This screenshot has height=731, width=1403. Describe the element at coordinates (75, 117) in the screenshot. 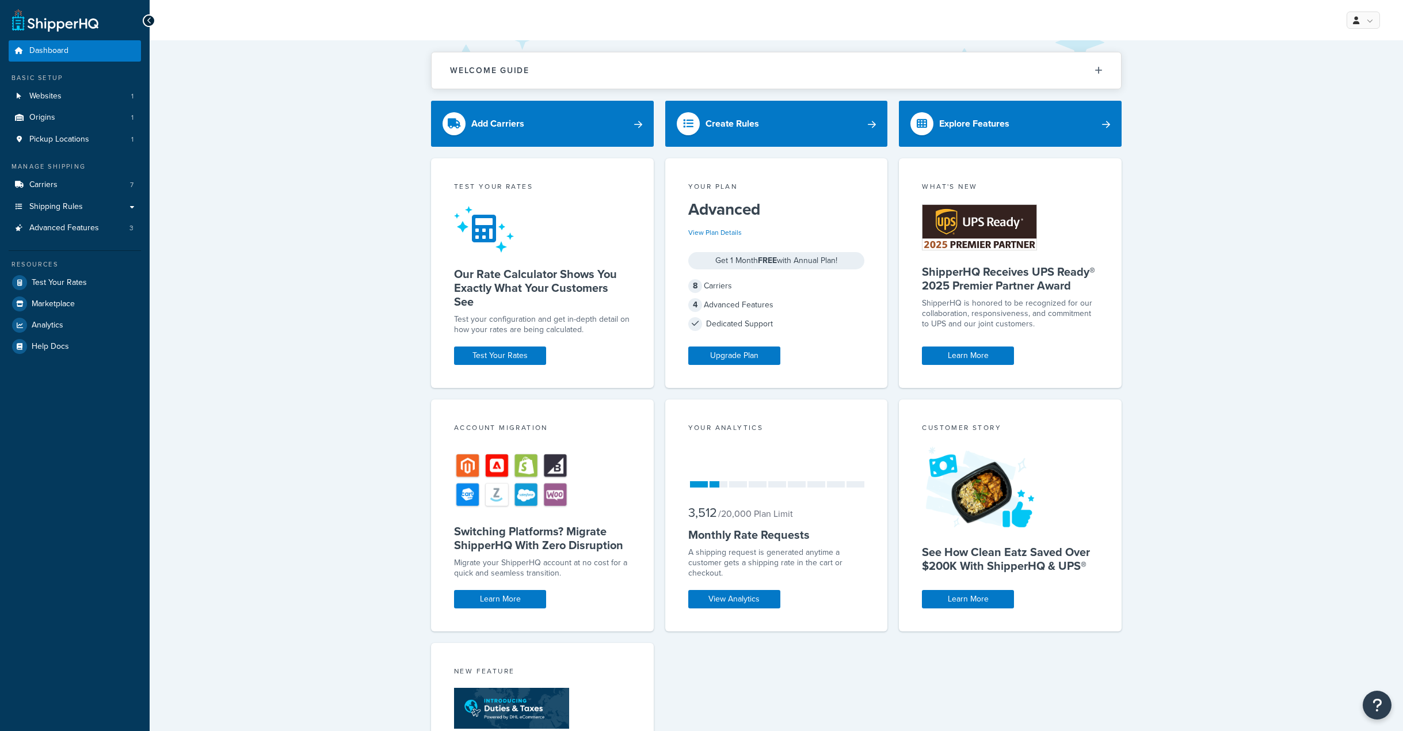

I see `li: Origins` at that location.